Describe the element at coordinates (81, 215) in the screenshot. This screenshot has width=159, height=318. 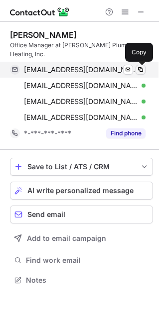
I see `button: Send email` at that location.